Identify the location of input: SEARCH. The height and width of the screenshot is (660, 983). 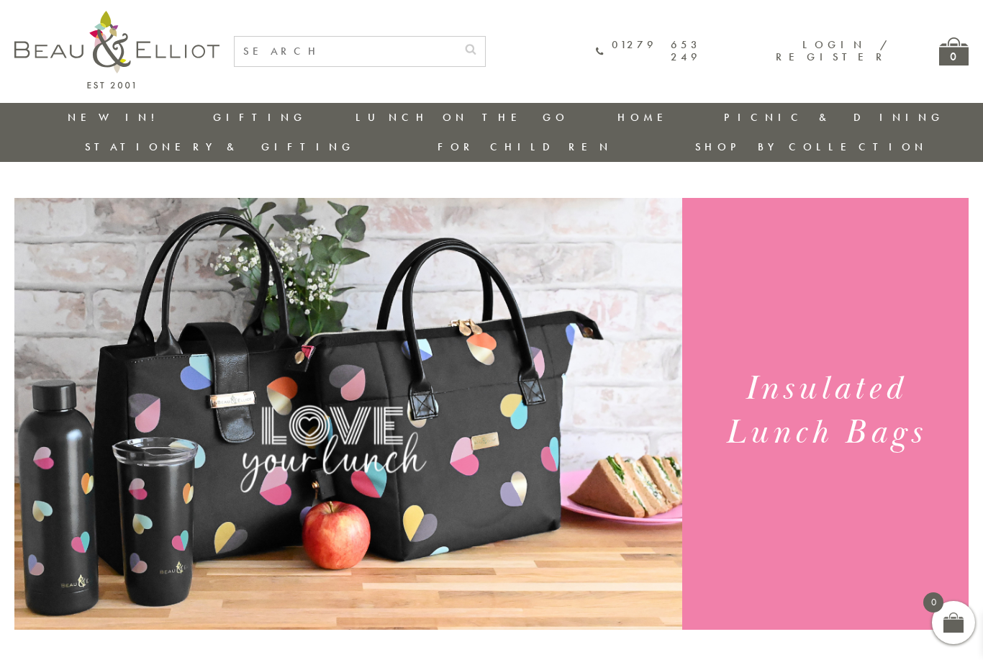
(345, 51).